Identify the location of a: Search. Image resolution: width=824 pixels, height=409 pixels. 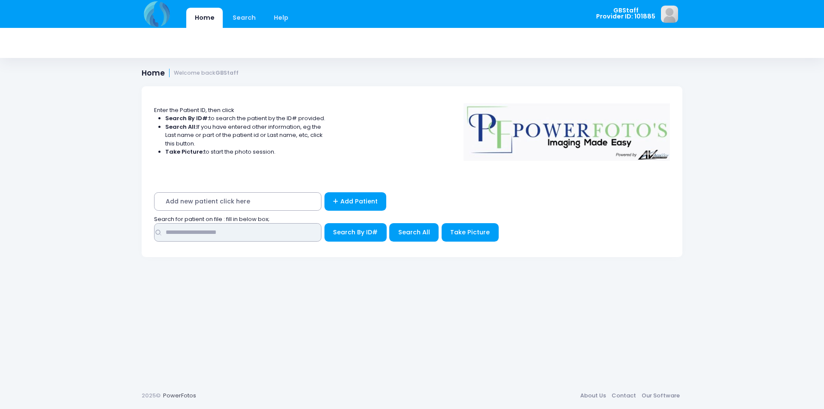
(244, 18).